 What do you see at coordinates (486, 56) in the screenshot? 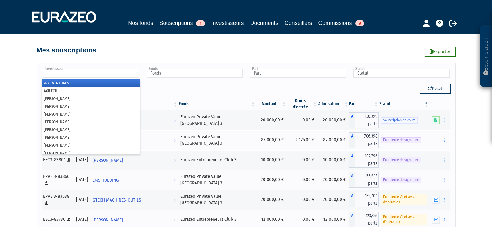
I see `p: Besoin d'aide ?` at bounding box center [486, 56].